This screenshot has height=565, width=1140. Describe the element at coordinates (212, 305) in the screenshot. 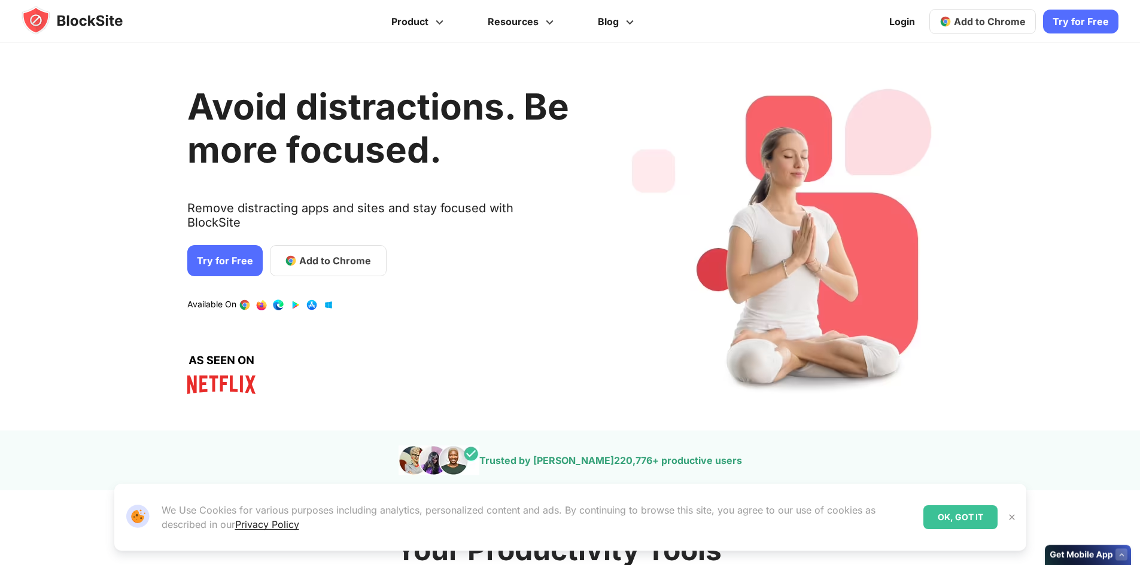

I see `text: Available On` at that location.